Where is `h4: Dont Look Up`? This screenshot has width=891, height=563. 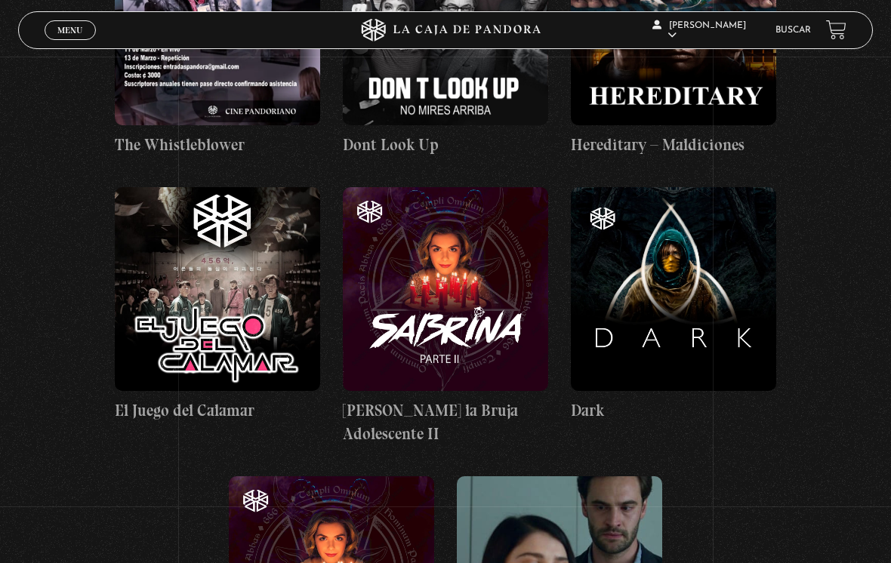 h4: Dont Look Up is located at coordinates (446, 145).